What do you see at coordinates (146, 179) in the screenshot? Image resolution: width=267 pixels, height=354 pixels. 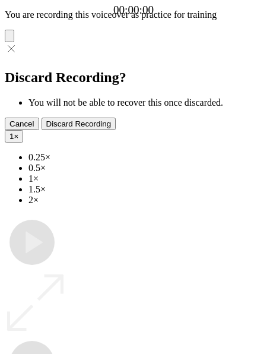 I see `li: 1×` at bounding box center [146, 179].